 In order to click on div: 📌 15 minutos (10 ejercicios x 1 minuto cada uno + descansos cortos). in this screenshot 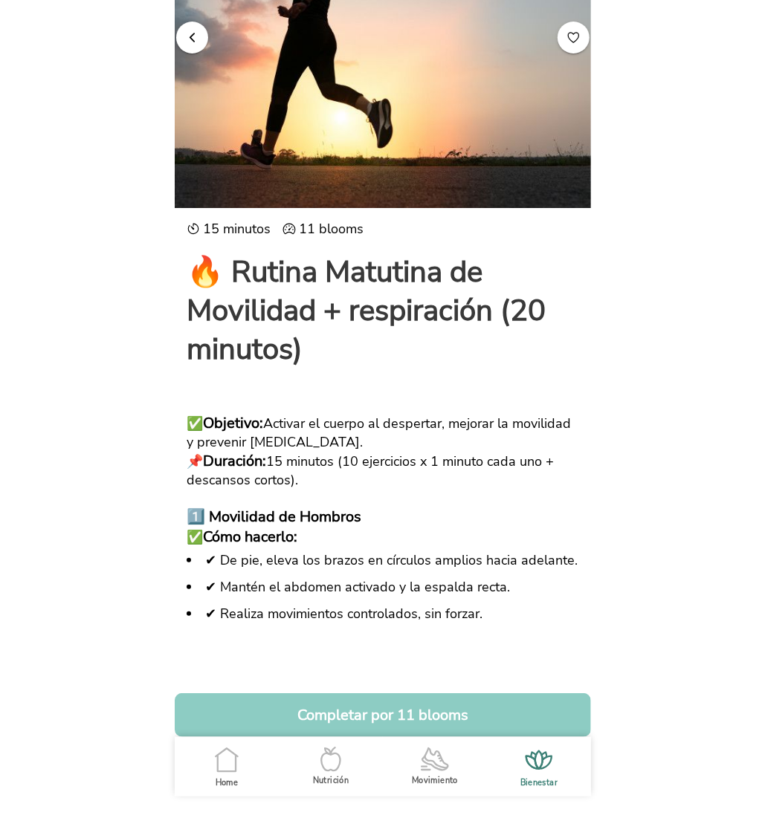, I will do `click(383, 470)`.